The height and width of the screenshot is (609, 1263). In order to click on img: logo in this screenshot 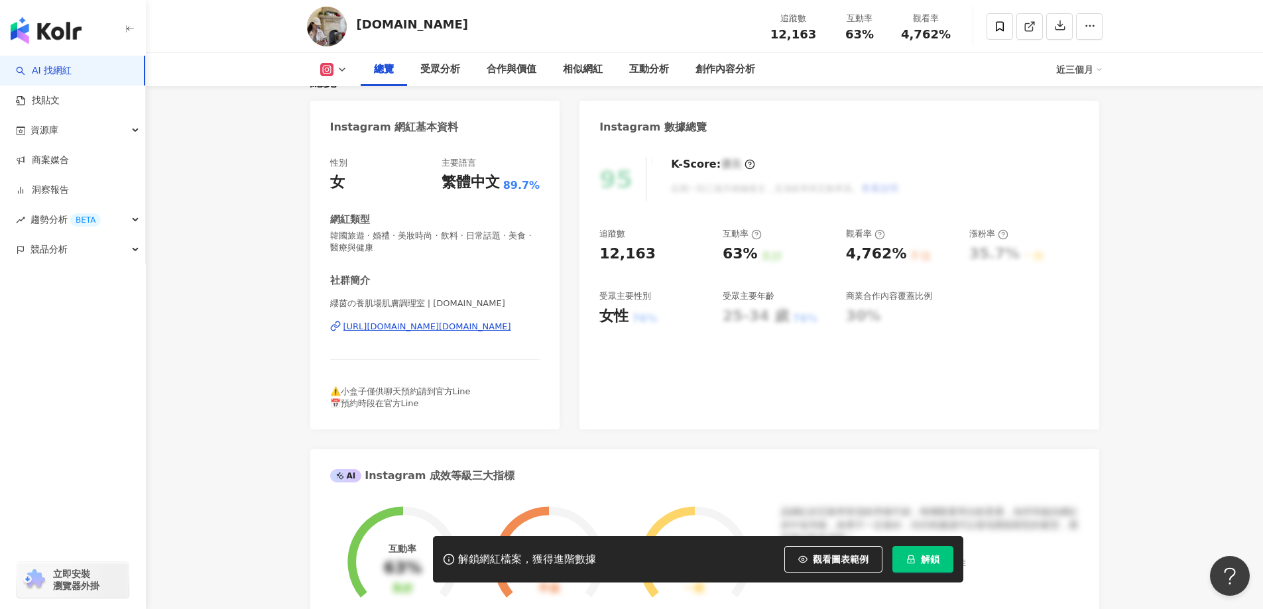, I will do `click(46, 31)`.